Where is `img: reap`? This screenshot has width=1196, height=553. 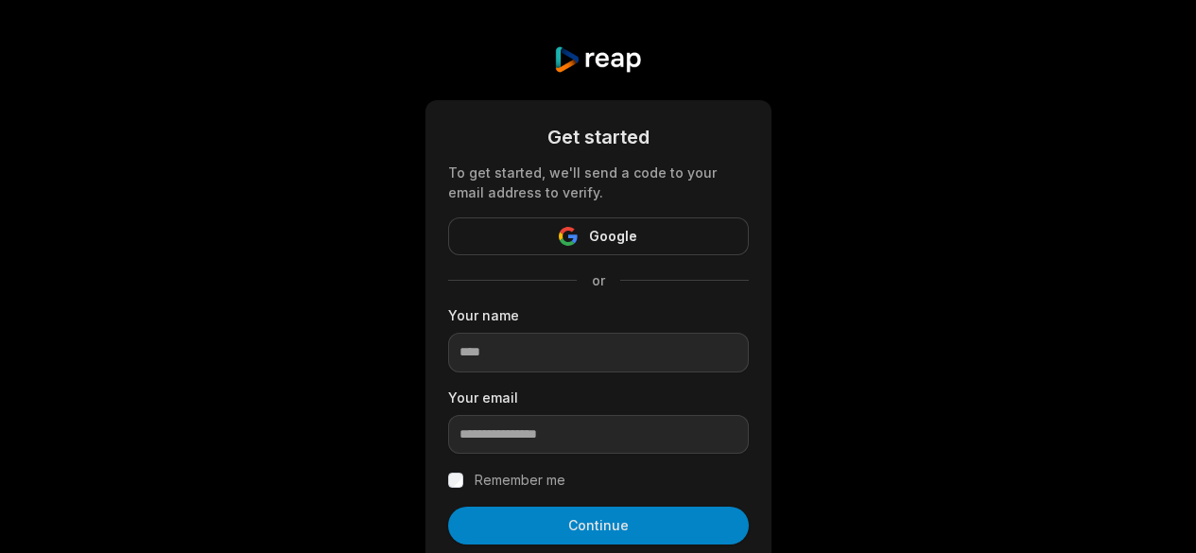
img: reap is located at coordinates (597, 60).